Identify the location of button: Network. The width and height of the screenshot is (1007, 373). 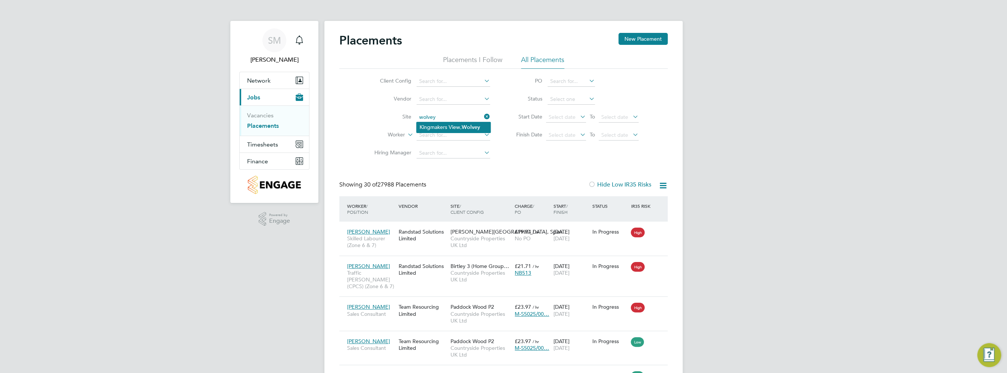
(274, 80).